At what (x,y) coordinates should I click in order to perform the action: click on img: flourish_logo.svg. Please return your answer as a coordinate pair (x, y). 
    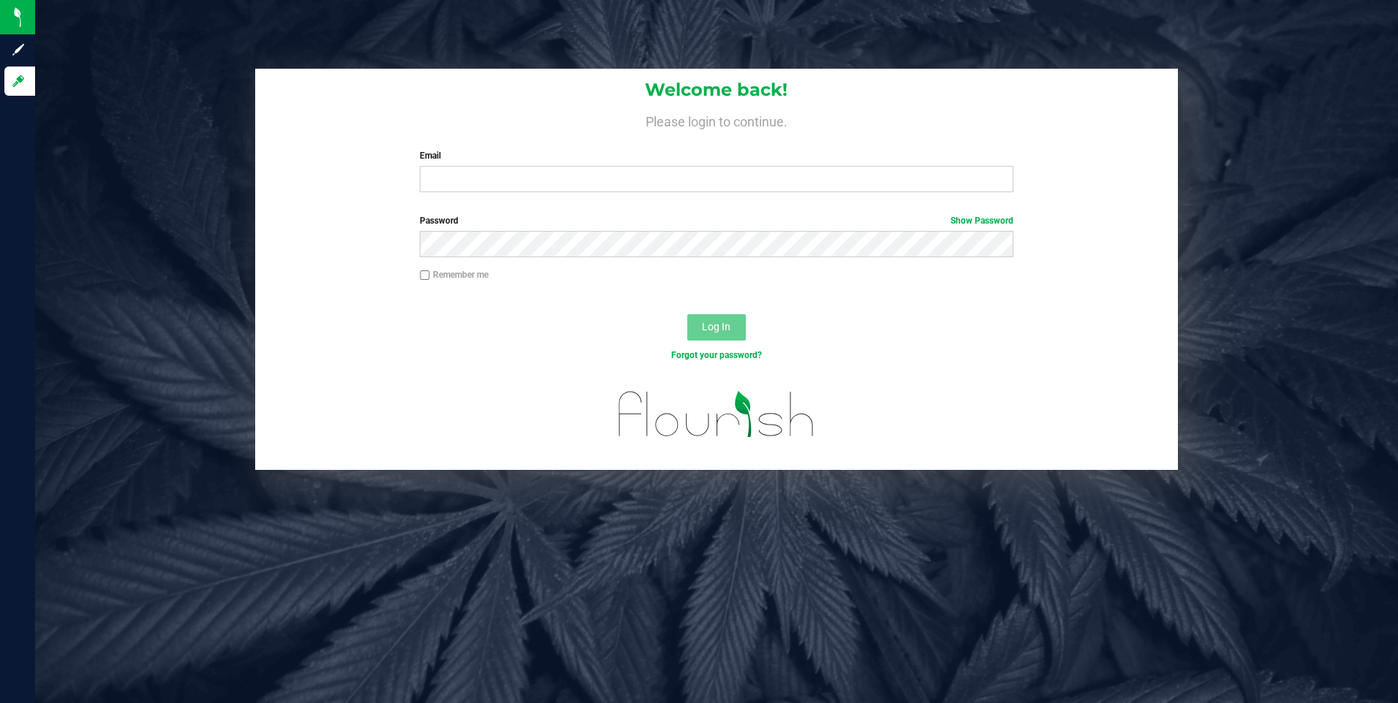
    Looking at the image, I should click on (717, 415).